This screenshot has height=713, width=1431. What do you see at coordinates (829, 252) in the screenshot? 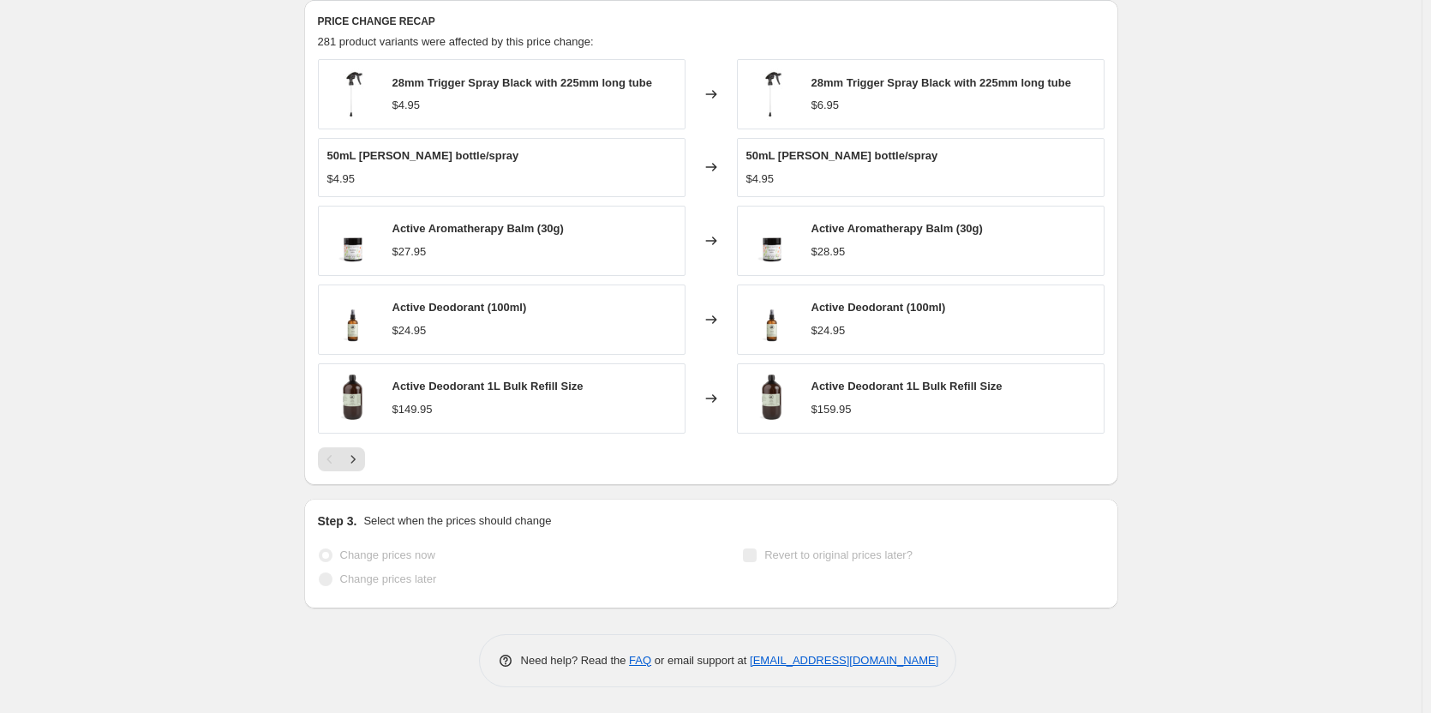
I see `div: $28.95` at bounding box center [829, 252].